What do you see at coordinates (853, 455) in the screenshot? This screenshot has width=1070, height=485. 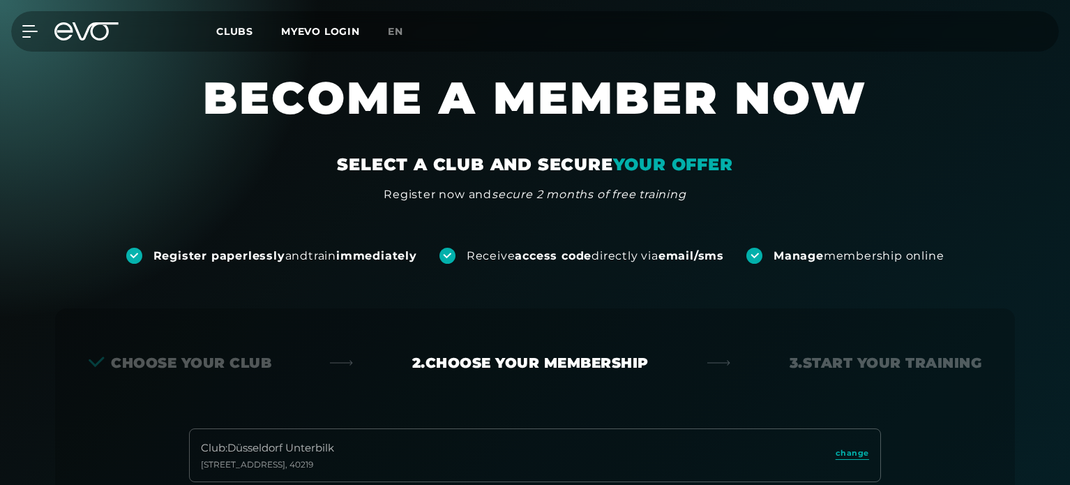 I see `a: change` at bounding box center [853, 455].